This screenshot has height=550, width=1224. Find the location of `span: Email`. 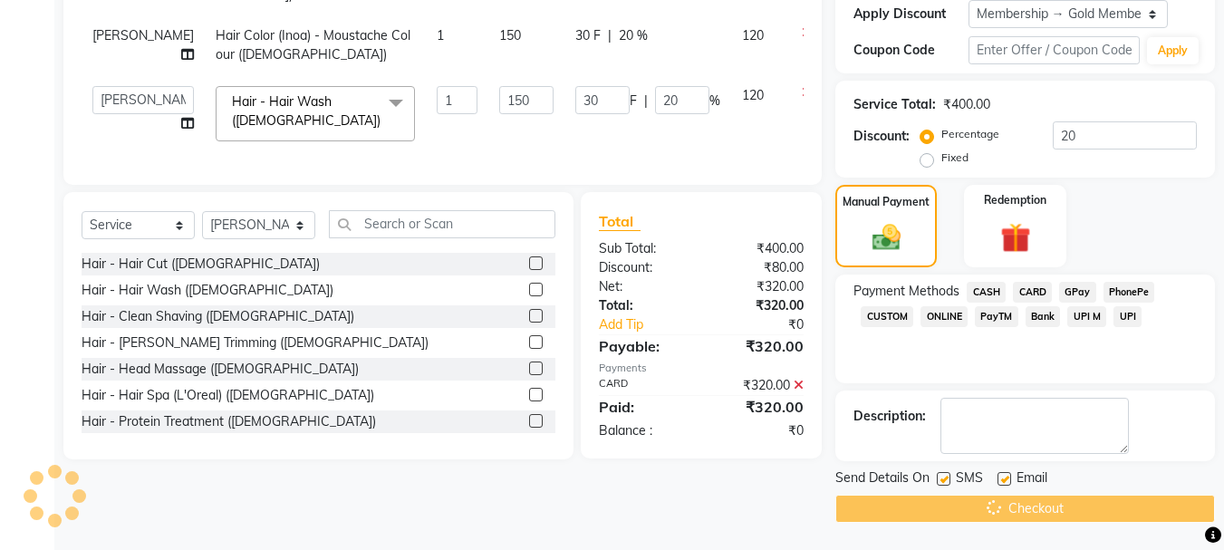

span: Email is located at coordinates (1032, 479).